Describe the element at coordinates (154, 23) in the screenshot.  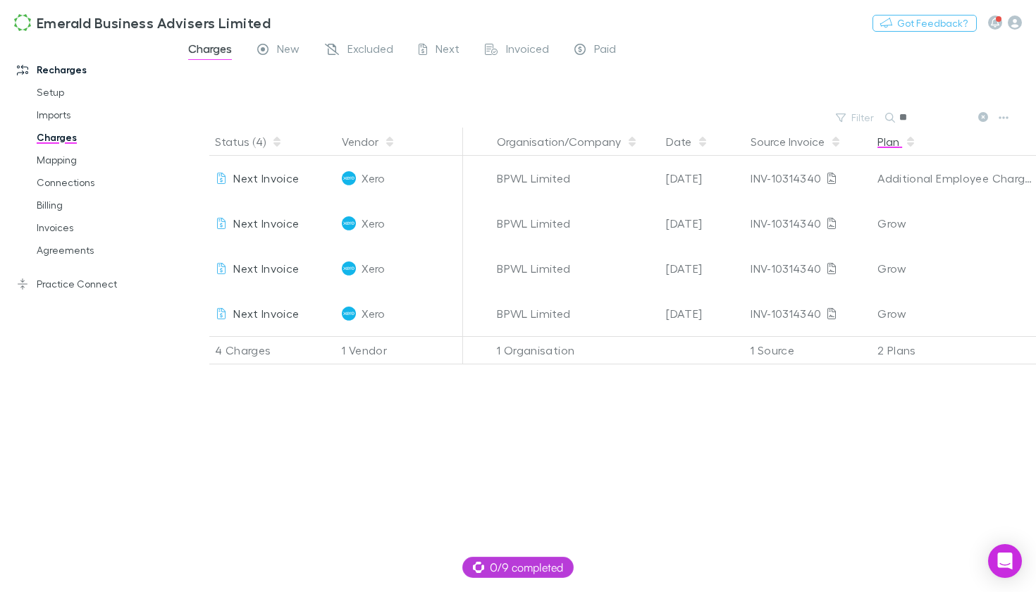
I see `h3: Emerald Business Advisers Limited` at that location.